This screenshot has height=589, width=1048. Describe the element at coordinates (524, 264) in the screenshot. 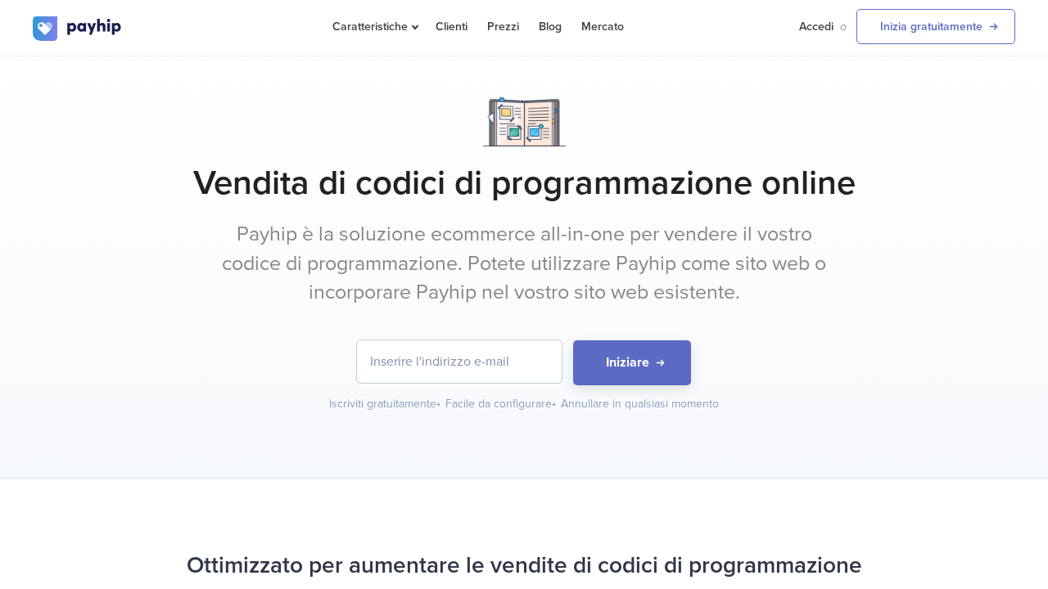

I see `p: Payhip è la soluzione ecommerce all-in-one per vendere il vostro codice di programmazione. Potete...` at that location.